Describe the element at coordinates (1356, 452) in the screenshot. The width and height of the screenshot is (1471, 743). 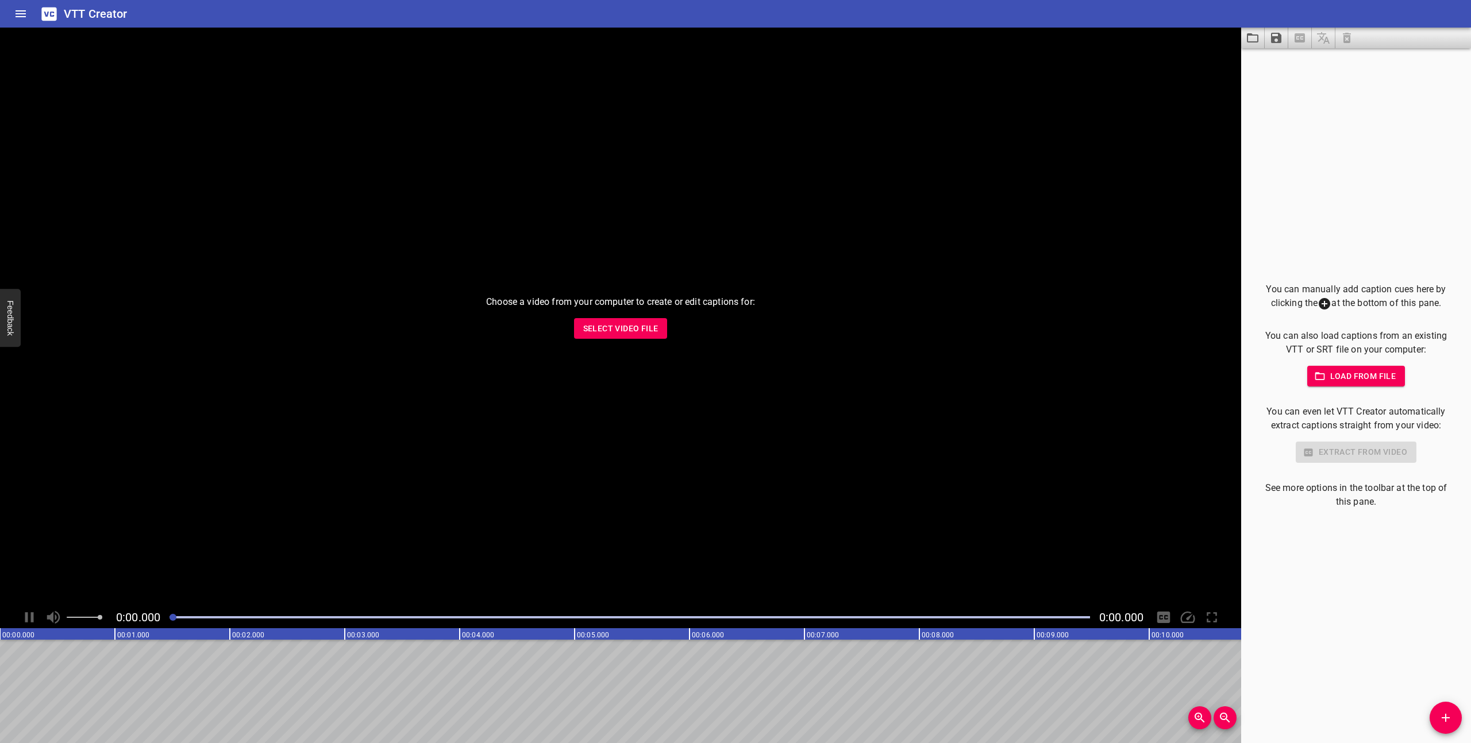
I see `div: Select a video in the pane to the left to use this feature` at that location.